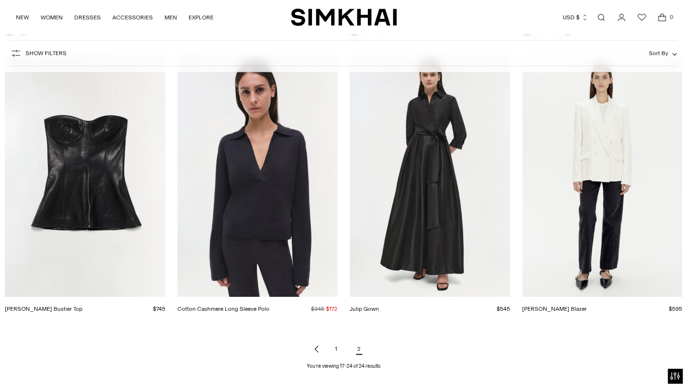 Image resolution: width=687 pixels, height=388 pixels. I want to click on span: 0, so click(671, 17).